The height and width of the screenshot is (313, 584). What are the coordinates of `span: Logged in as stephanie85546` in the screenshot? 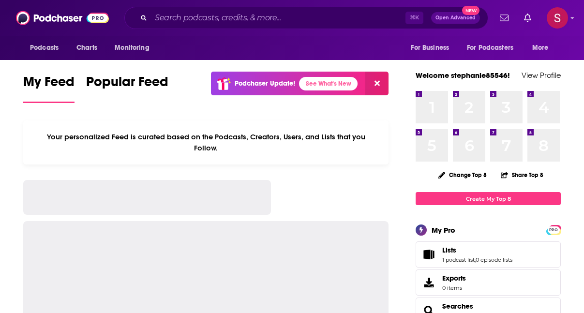 It's located at (557, 18).